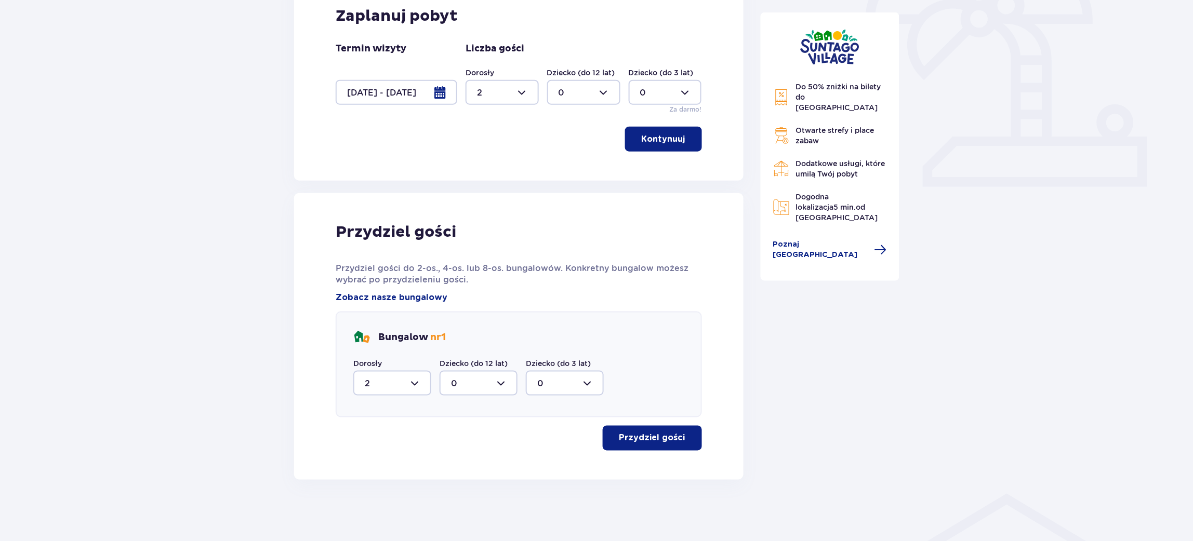 This screenshot has width=1193, height=541. What do you see at coordinates (663, 139) in the screenshot?
I see `button: Kontynuuj` at bounding box center [663, 139].